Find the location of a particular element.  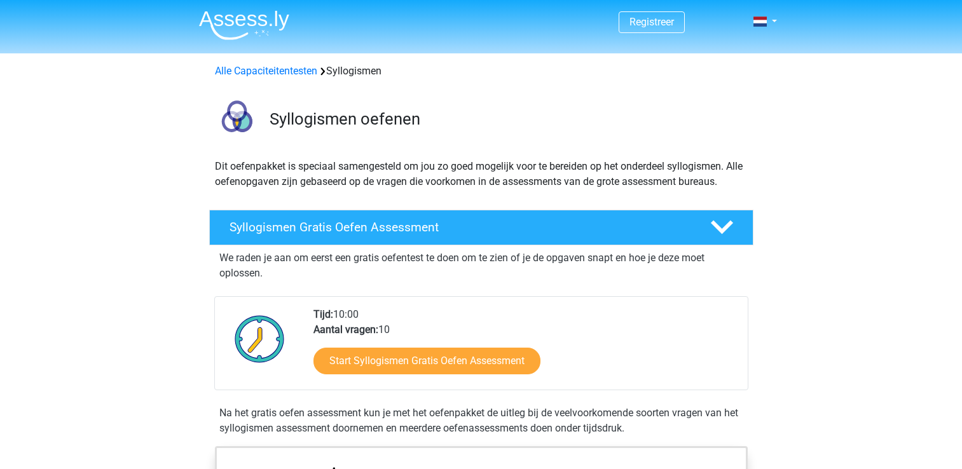

div: 10:00 10 is located at coordinates (525, 349).